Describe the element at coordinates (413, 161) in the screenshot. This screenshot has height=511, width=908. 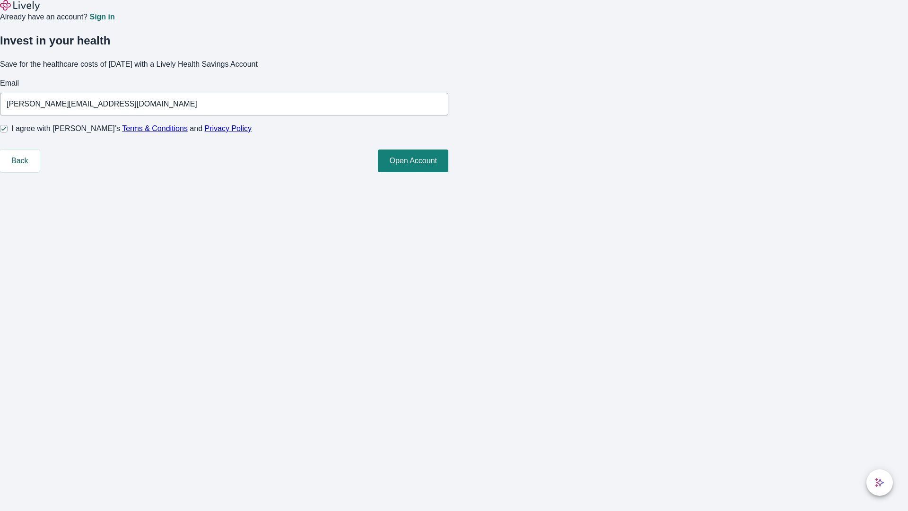
I see `button: Open Account` at that location.